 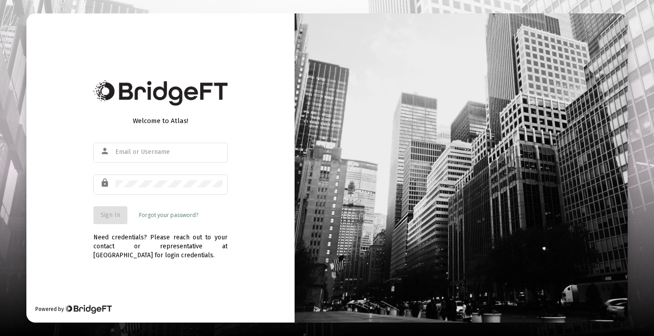 I want to click on a: Forgot your password?, so click(x=168, y=215).